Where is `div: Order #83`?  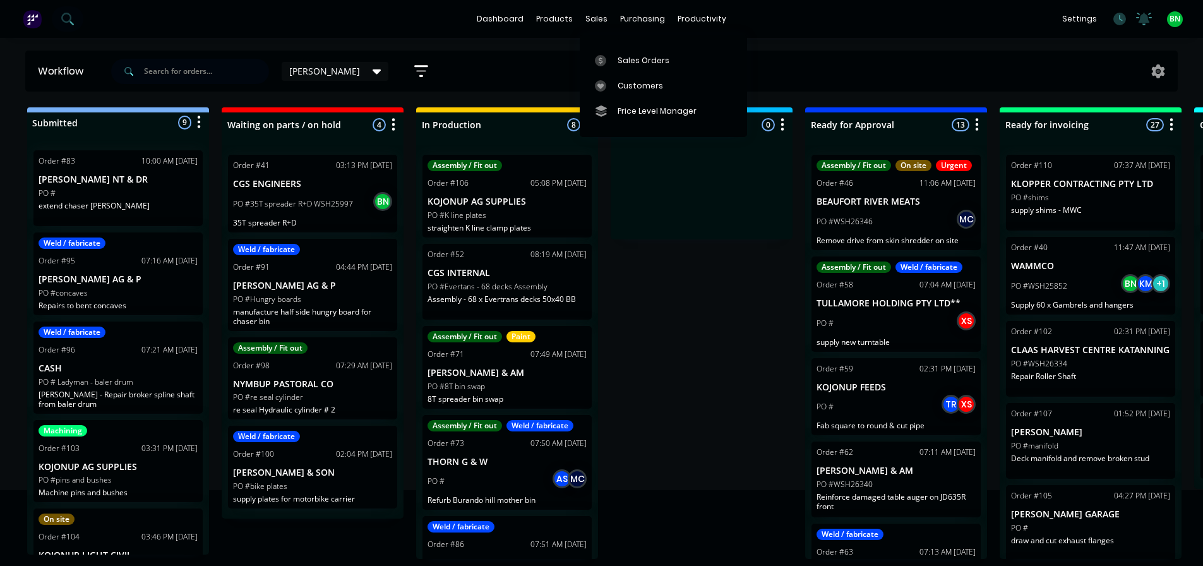 div: Order #83 is located at coordinates (57, 161).